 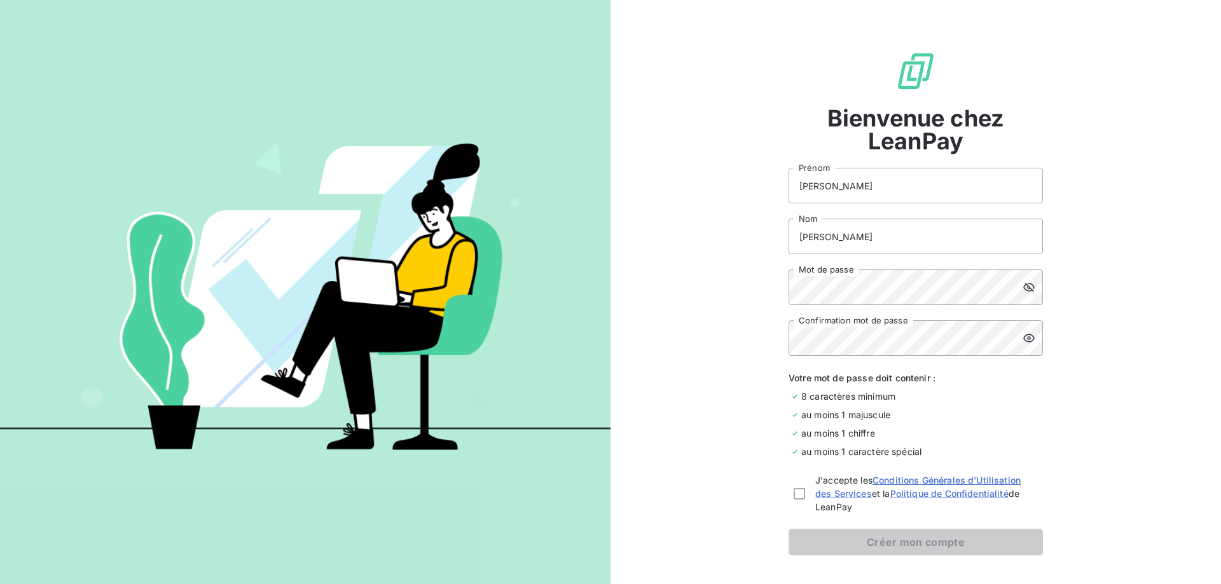 I want to click on a: Politique de Confidentialité, so click(x=949, y=493).